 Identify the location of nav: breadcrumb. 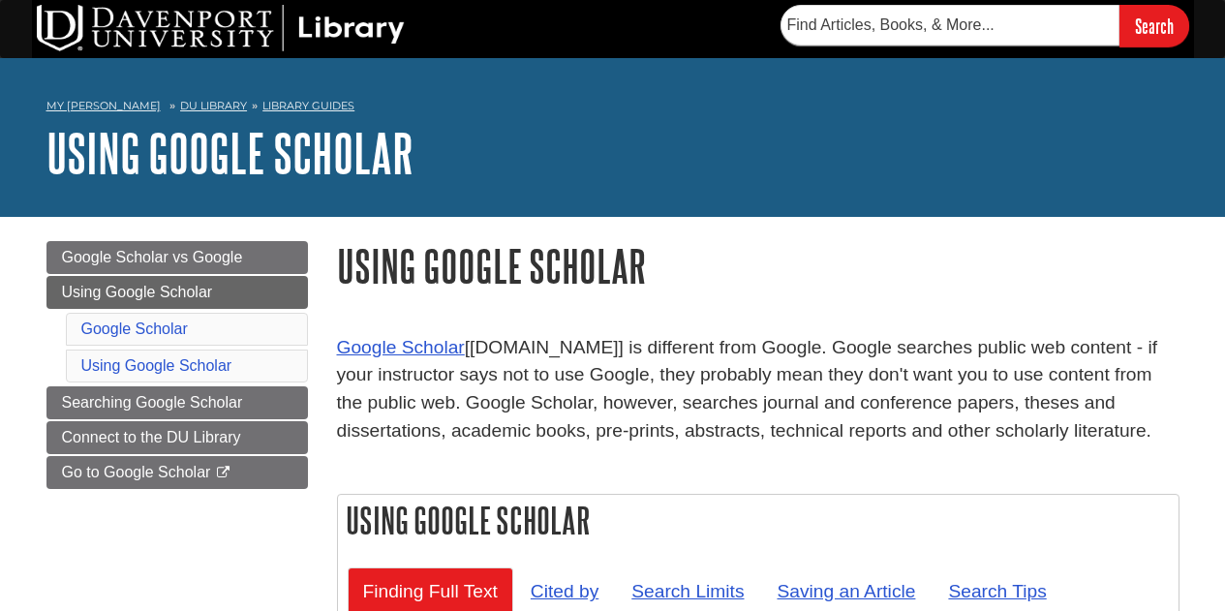
(613, 108).